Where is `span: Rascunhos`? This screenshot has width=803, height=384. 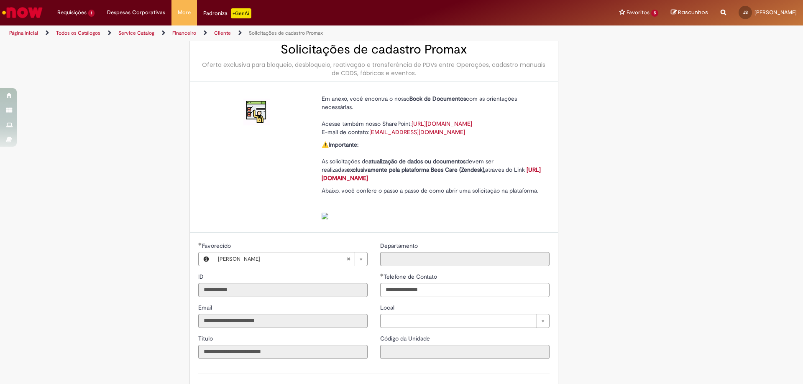 span: Rascunhos is located at coordinates (693, 12).